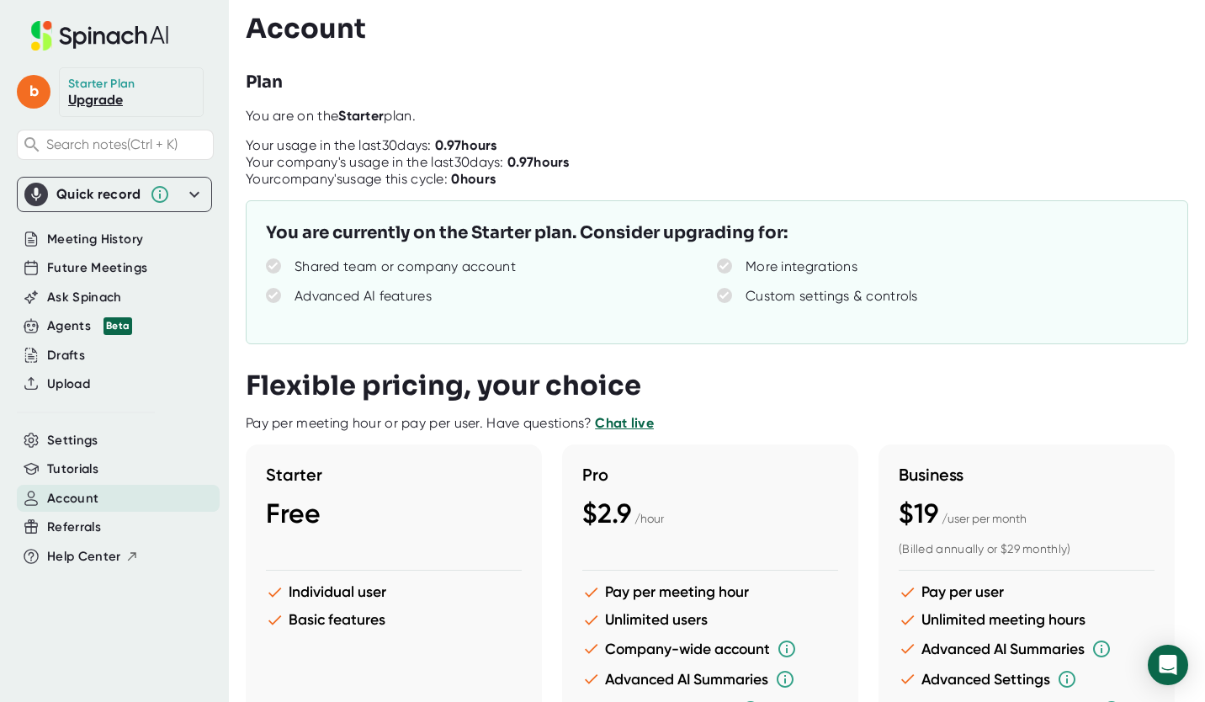 This screenshot has height=702, width=1205. Describe the element at coordinates (68, 384) in the screenshot. I see `button: Upload` at that location.